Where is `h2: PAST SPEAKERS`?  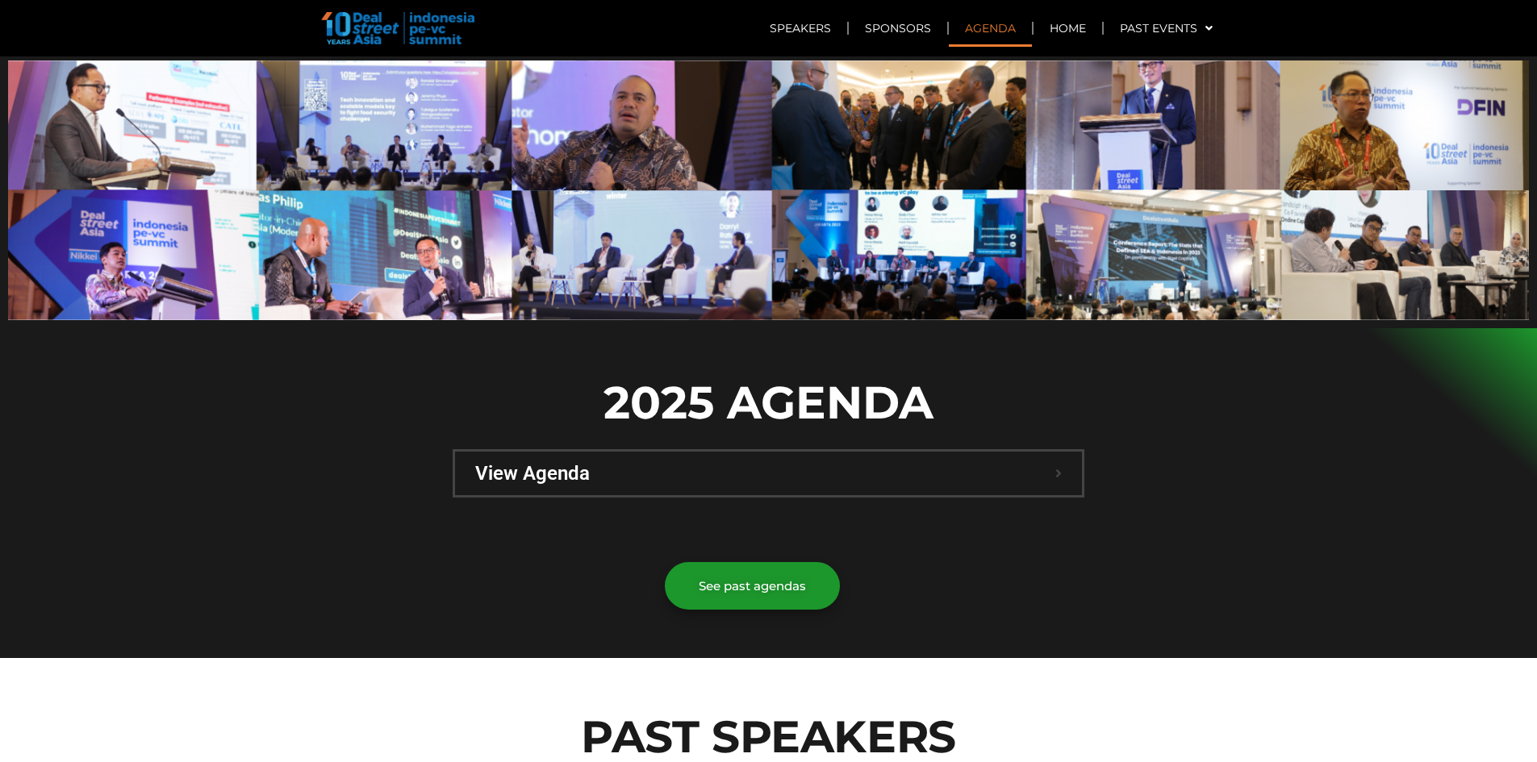
h2: PAST SPEAKERS is located at coordinates (769, 737).